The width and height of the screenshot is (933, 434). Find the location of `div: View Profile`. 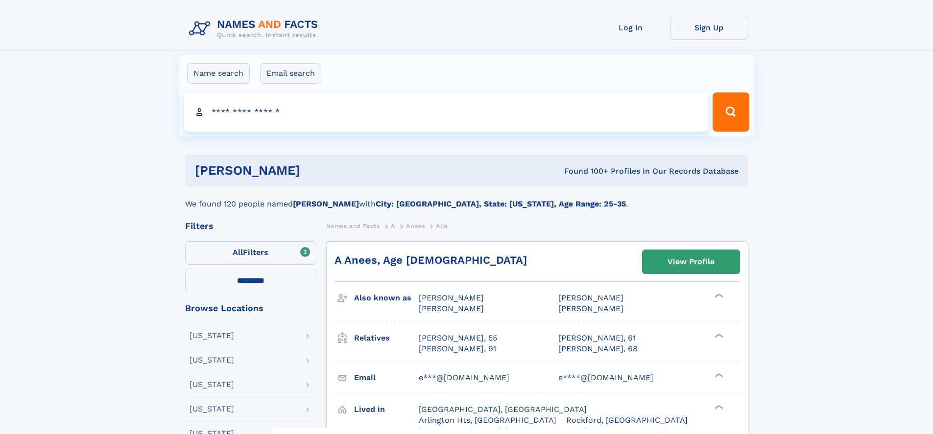

div: View Profile is located at coordinates (691, 262).